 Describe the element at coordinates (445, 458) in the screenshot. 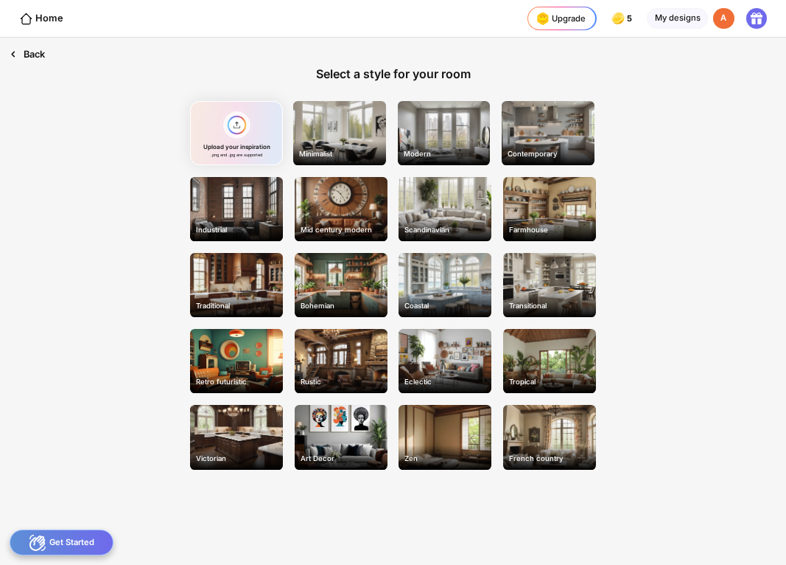

I see `div: Zen` at that location.